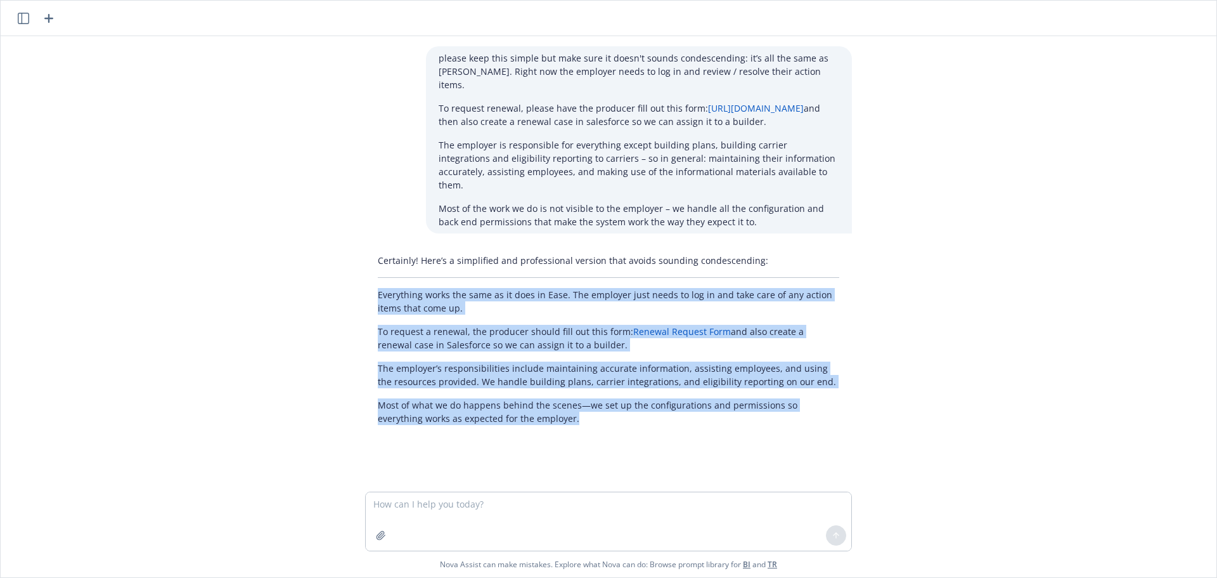  I want to click on p: The employer’s responsibilities include maintaining accurate information, assisting employees, an..., so click(609, 375).